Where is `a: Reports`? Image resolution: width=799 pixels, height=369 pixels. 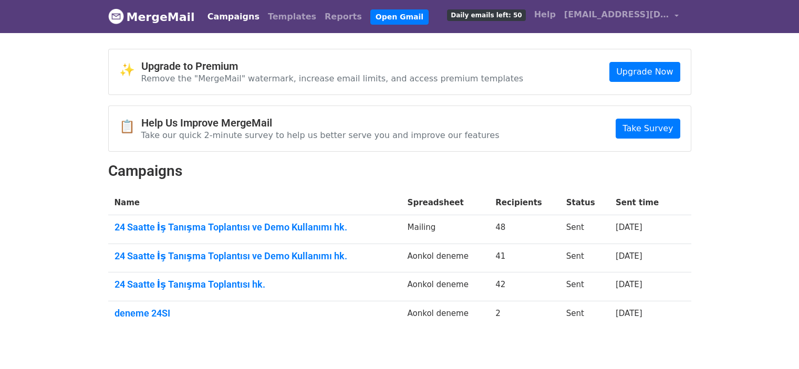
a: Reports is located at coordinates (343, 17).